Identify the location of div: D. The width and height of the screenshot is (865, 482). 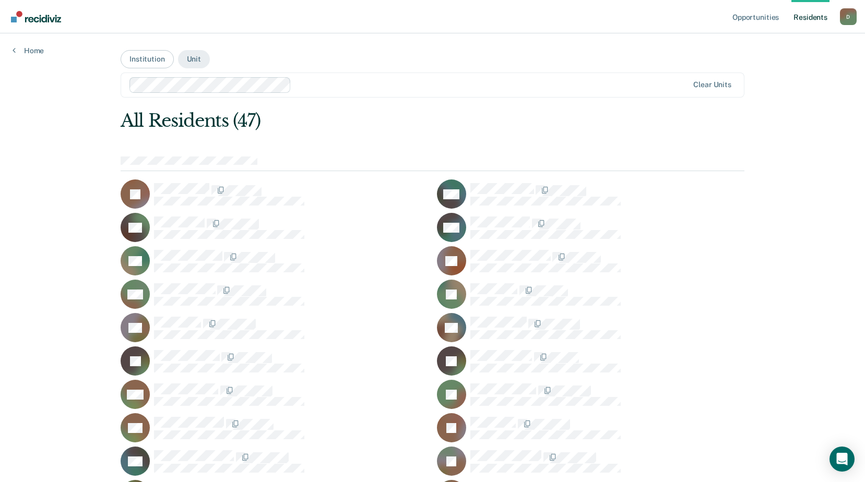
(848, 17).